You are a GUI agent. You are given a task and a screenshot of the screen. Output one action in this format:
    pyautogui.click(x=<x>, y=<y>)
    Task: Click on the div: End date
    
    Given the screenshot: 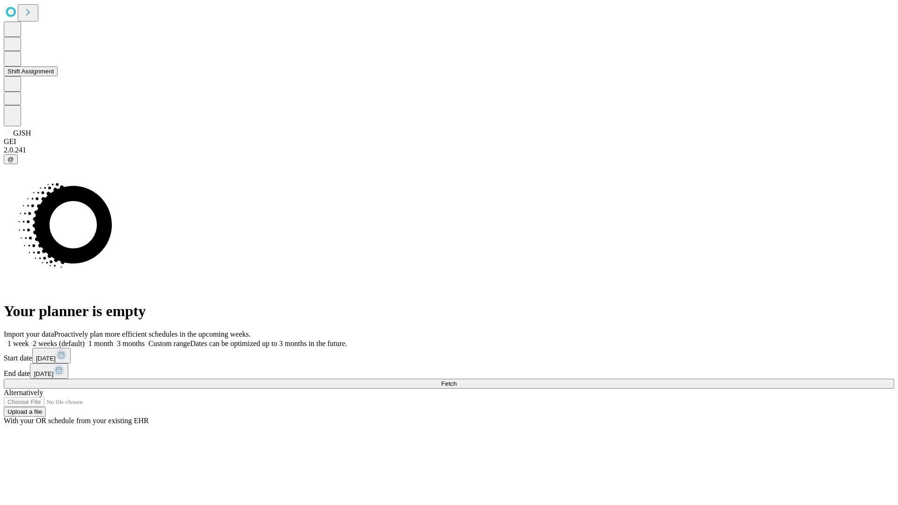 What is the action you would take?
    pyautogui.click(x=449, y=371)
    